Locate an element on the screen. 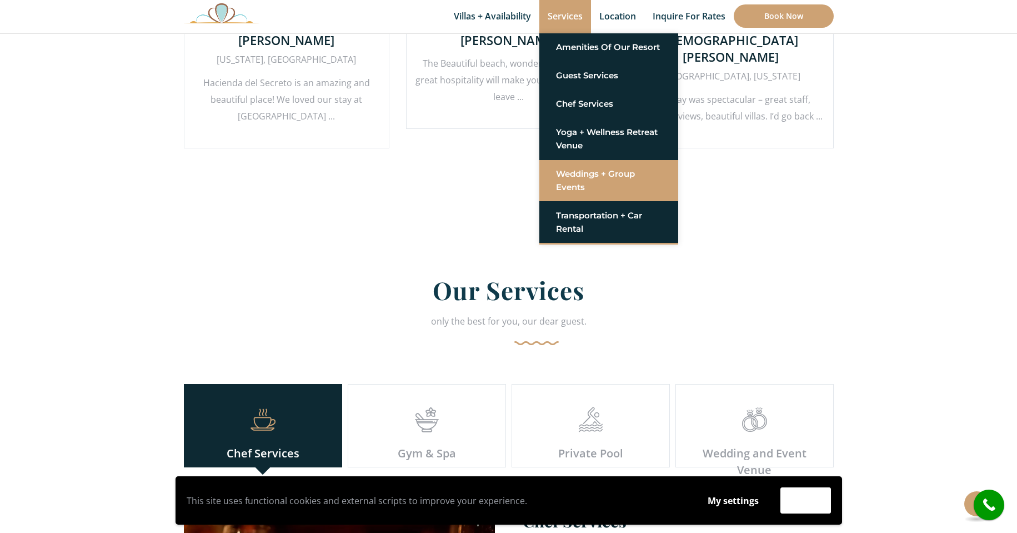  div: Gym & Spa is located at coordinates (427, 453).